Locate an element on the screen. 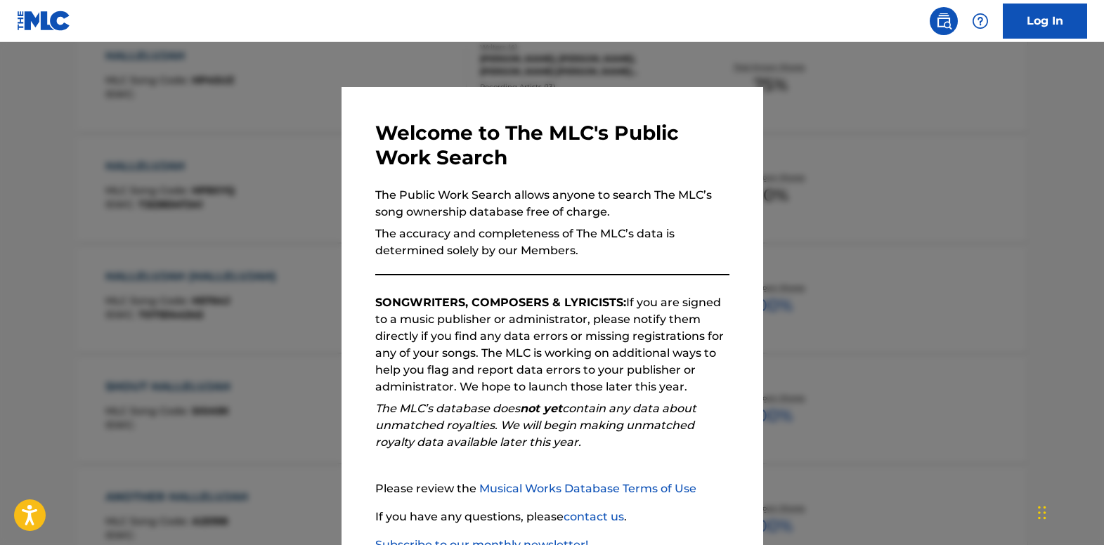 The width and height of the screenshot is (1104, 545). a: Musical Works Database Terms of Use is located at coordinates (587, 488).